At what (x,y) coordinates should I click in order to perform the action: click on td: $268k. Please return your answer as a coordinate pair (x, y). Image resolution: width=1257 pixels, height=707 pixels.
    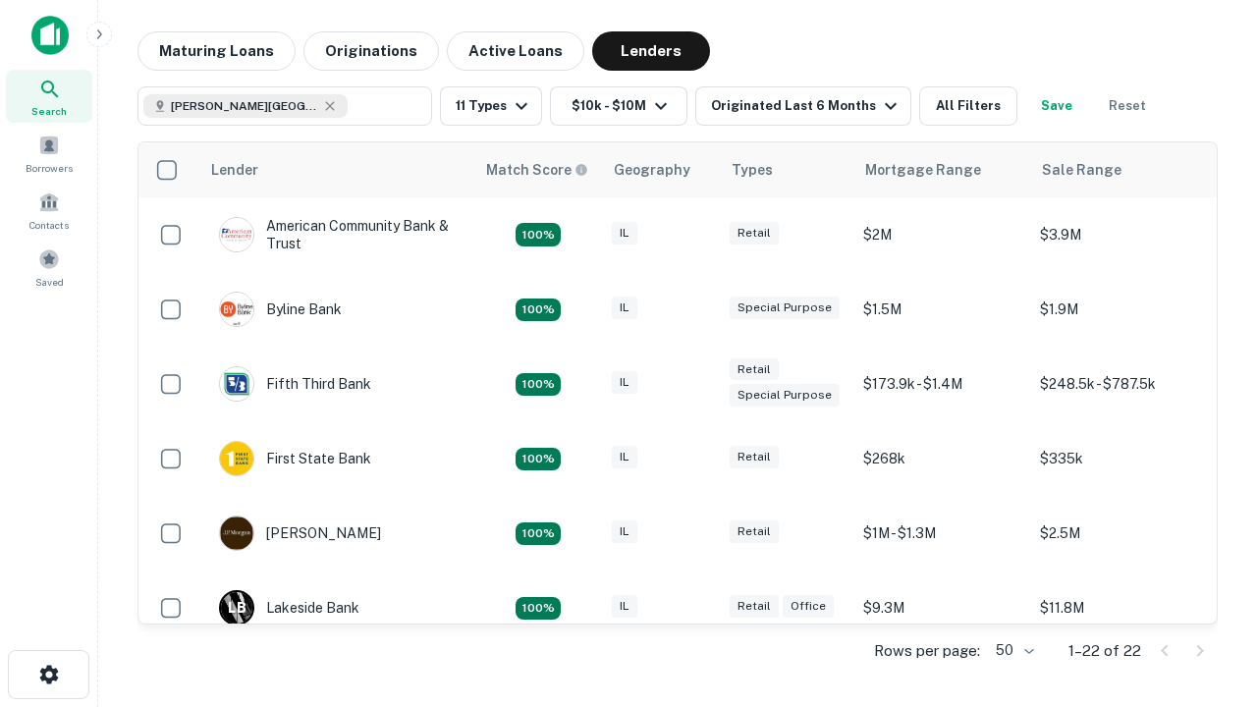
    Looking at the image, I should click on (942, 459).